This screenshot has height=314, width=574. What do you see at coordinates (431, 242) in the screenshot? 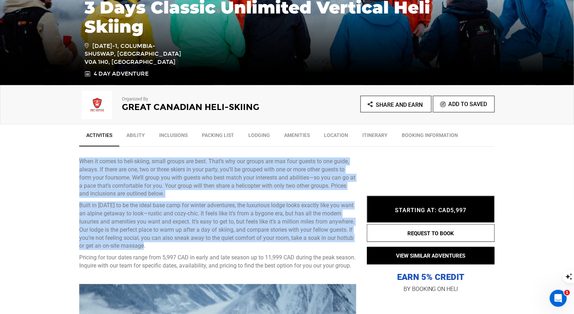
I see `p: EARN 5% CREDIT` at bounding box center [431, 242].